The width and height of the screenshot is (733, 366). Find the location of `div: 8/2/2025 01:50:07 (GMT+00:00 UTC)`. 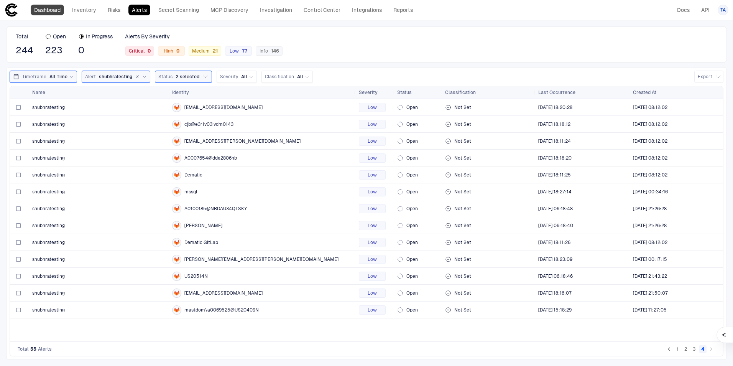

div: 8/2/2025 01:50:07 (GMT+00:00 UTC) is located at coordinates (650, 293).